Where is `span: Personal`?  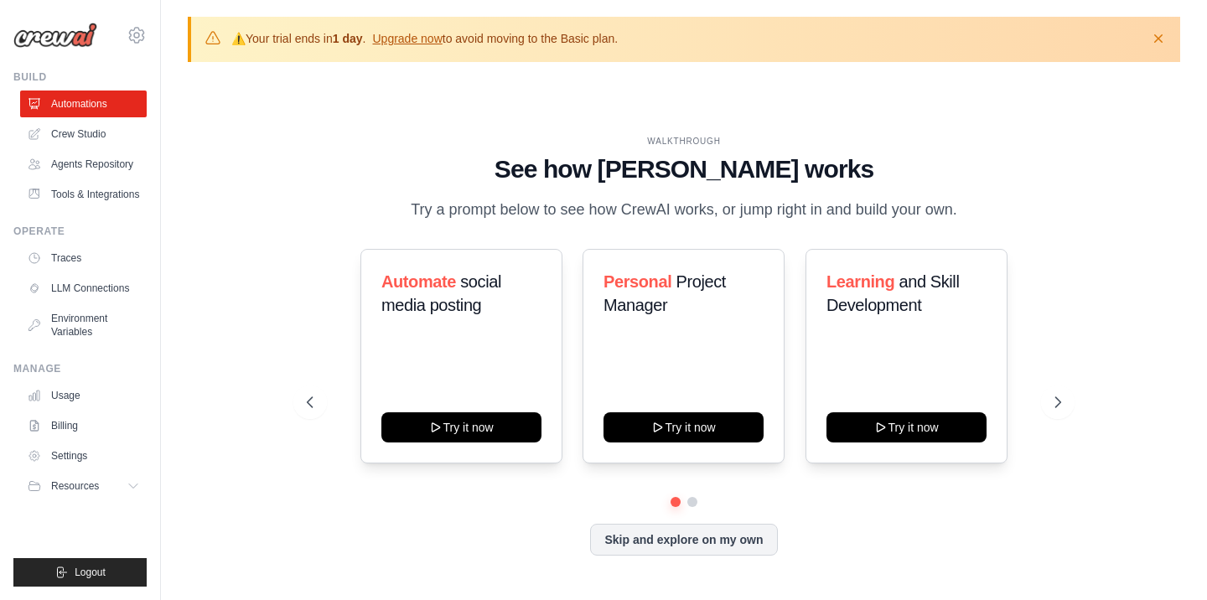 span: Personal is located at coordinates (637, 282).